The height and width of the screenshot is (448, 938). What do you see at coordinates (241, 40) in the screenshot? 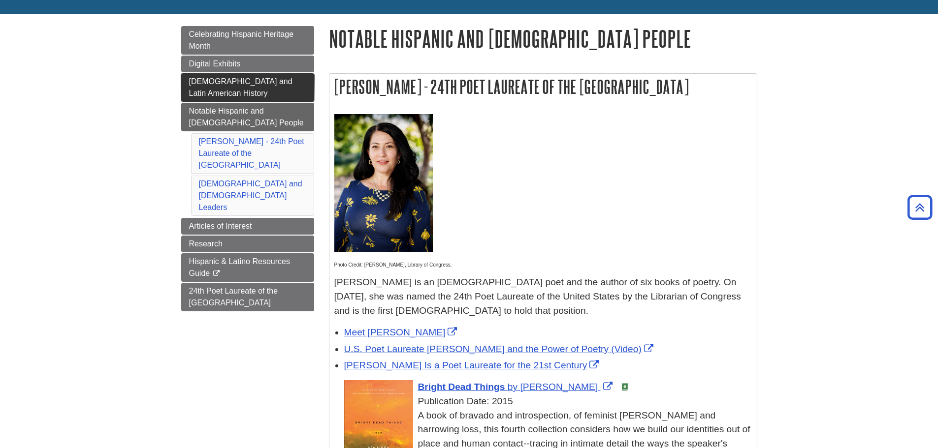
I see `span: Celebrating Hispanic Heritage Month` at bounding box center [241, 40].